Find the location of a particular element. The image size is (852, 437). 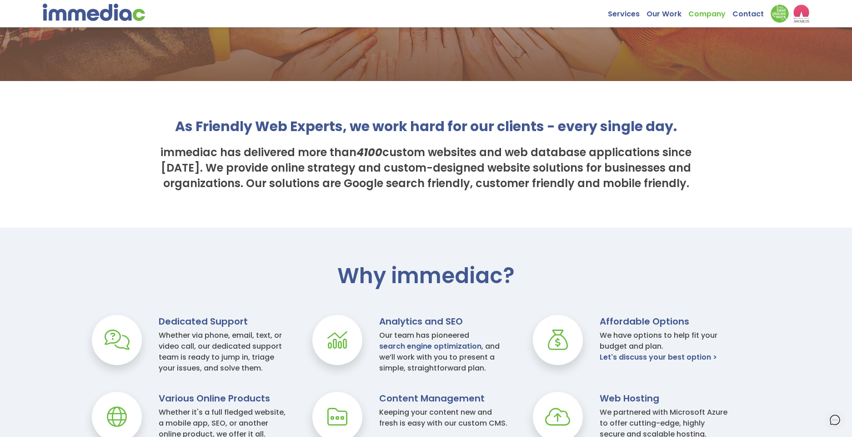

h3: Various Online Products is located at coordinates (224, 398).